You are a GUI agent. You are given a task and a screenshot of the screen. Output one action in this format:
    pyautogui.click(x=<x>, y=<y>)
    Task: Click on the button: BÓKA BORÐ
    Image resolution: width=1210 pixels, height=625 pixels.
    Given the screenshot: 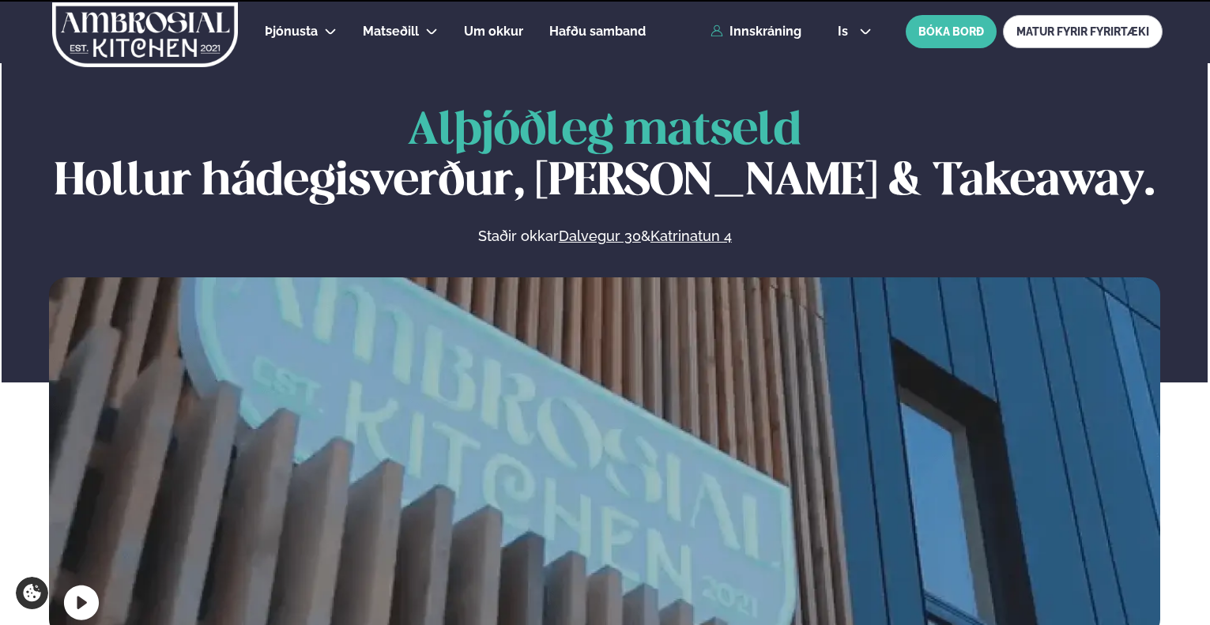 What is the action you would take?
    pyautogui.click(x=951, y=32)
    